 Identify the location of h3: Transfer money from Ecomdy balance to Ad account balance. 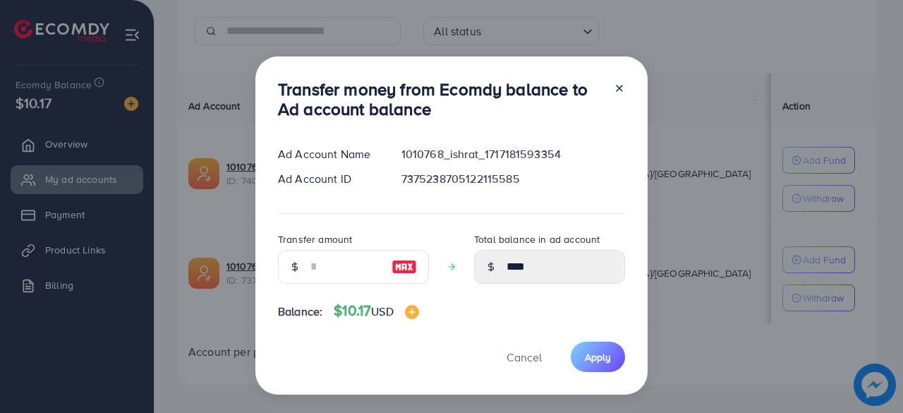
(440, 99).